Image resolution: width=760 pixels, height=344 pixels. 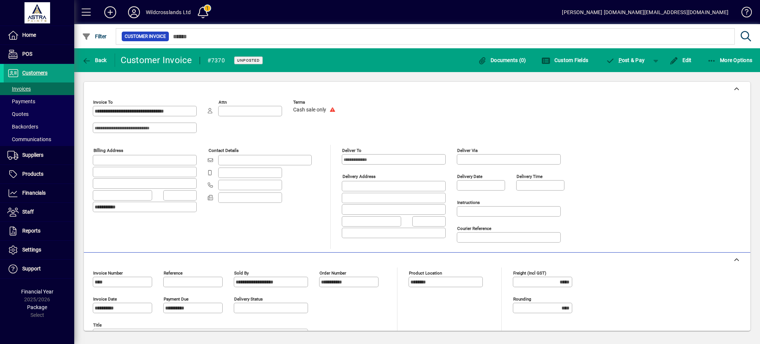 I want to click on a: Settings, so click(x=39, y=250).